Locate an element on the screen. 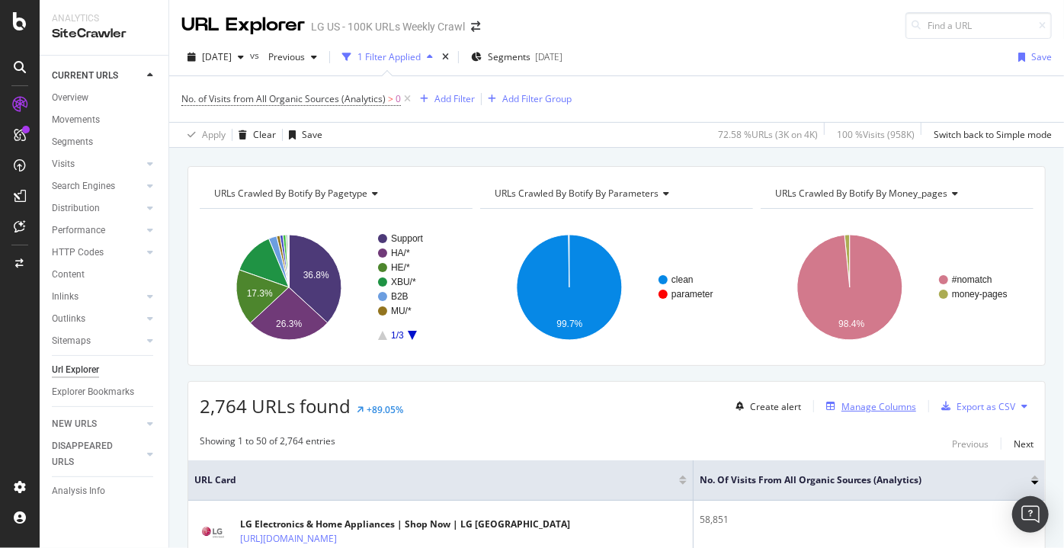 The image size is (1064, 548). text: 1/3 is located at coordinates (397, 335).